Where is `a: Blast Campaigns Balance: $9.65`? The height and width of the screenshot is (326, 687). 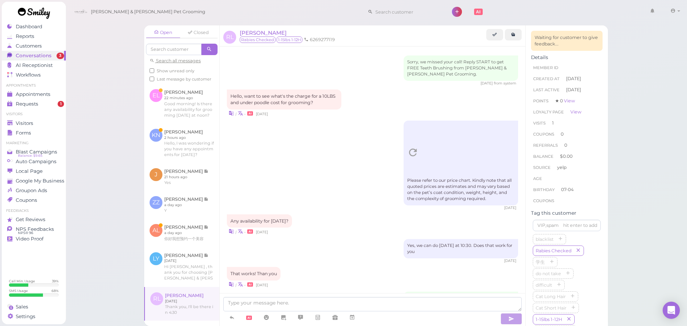
a: Blast Campaigns Balance: $9.65 is located at coordinates (34, 152).